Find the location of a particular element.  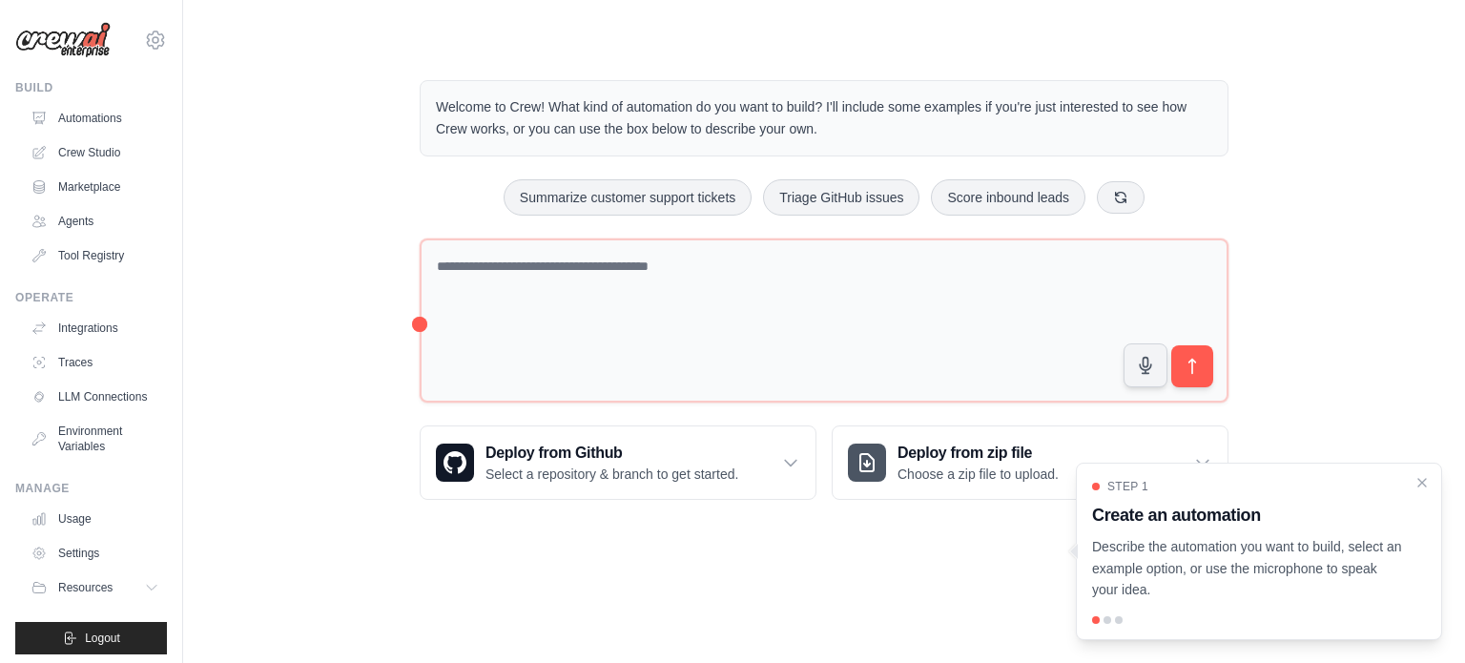

div: Manage is located at coordinates (91, 488).